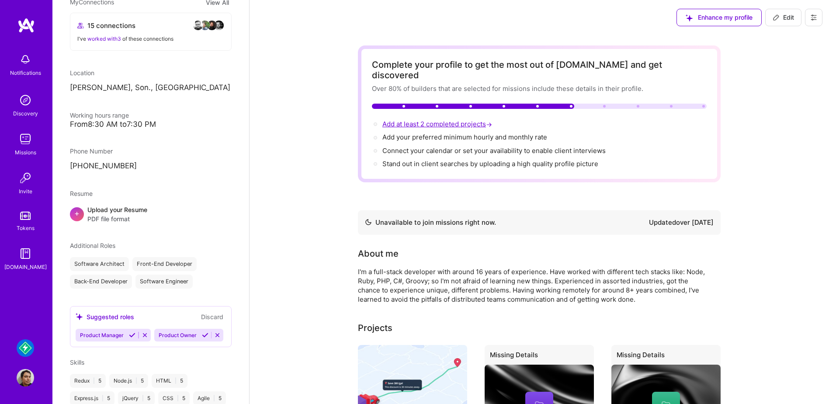 This screenshot has height=404, width=829. Describe the element at coordinates (26, 25) in the screenshot. I see `img: logo` at that location.